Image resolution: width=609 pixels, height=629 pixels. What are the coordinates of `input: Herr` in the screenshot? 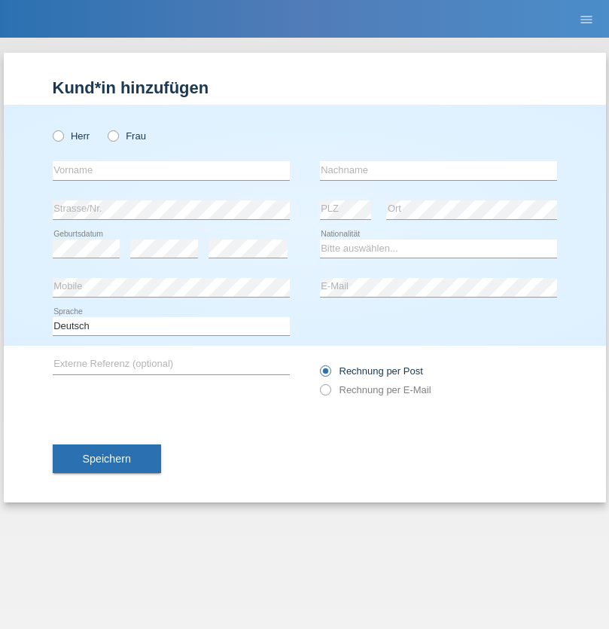 It's located at (57, 135).